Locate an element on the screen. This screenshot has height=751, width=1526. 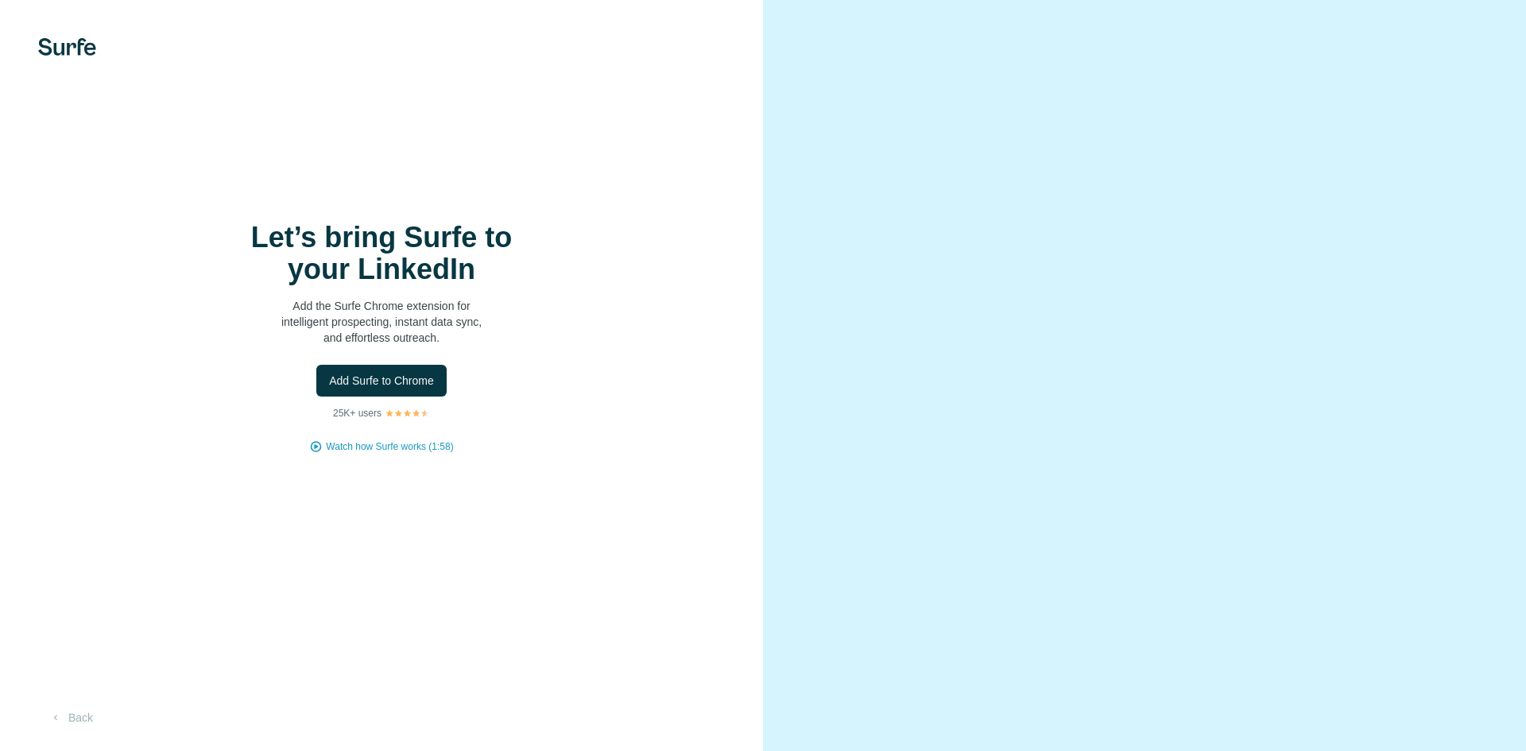
h1: Let’s bring Surfe to your LinkedIn is located at coordinates (382, 254).